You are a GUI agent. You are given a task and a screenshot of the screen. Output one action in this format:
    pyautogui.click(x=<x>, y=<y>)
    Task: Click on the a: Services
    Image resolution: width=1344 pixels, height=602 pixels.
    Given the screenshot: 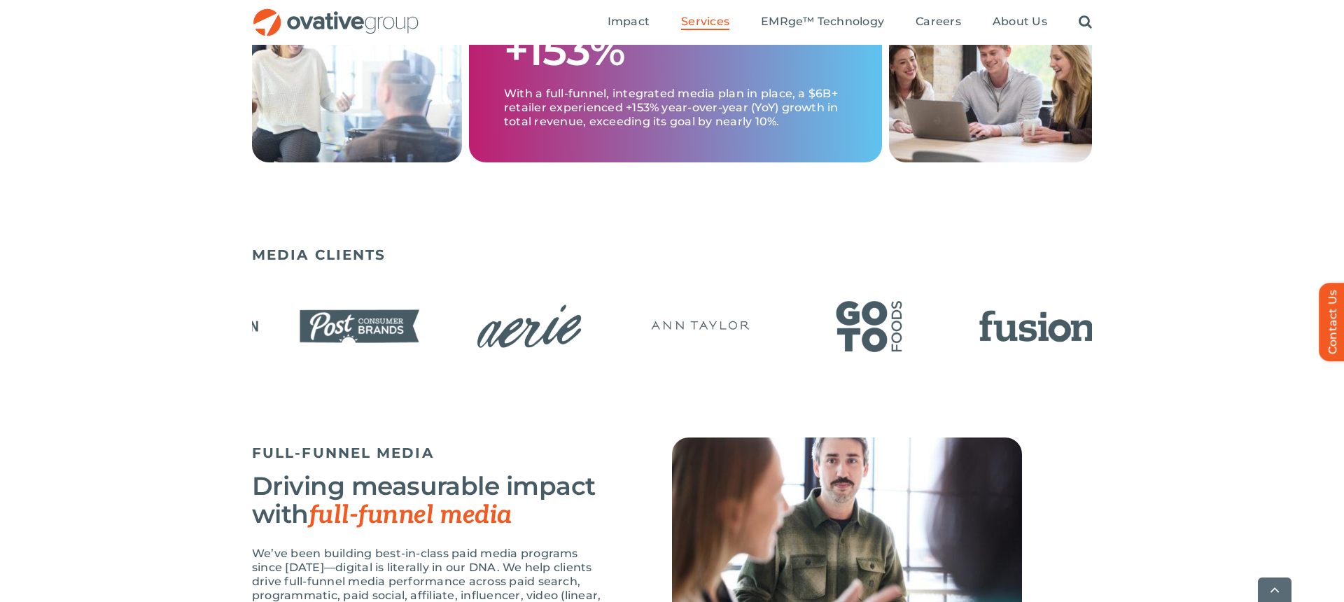 What is the action you would take?
    pyautogui.click(x=705, y=22)
    